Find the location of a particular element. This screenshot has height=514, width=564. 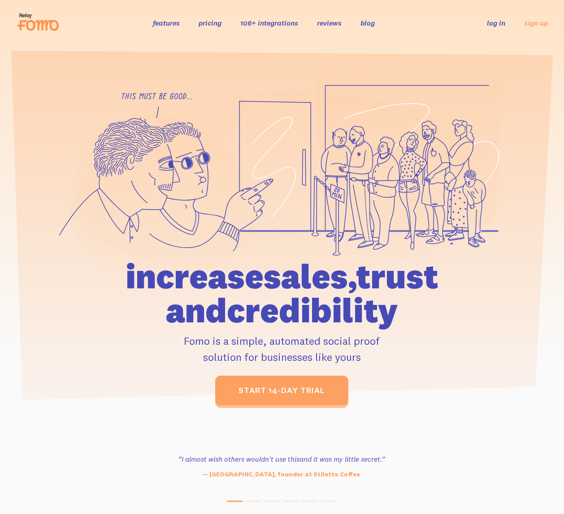

p: Fomo is a simple, automated social proof solution for businesses like yours is located at coordinates (282, 349).